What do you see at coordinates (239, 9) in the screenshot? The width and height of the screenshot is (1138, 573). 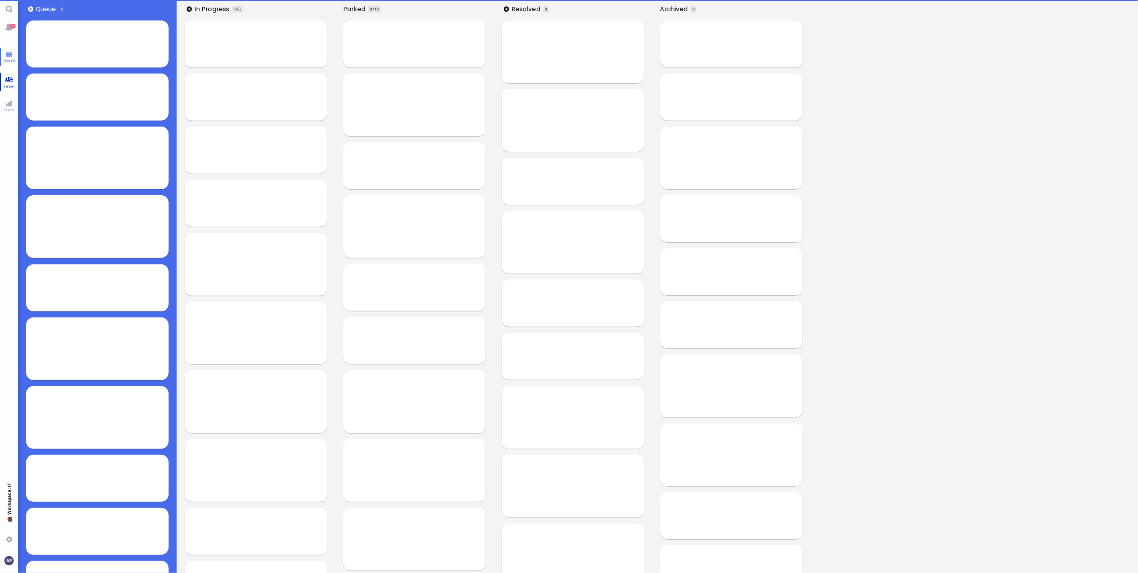 I see `span: /5` at bounding box center [239, 9].